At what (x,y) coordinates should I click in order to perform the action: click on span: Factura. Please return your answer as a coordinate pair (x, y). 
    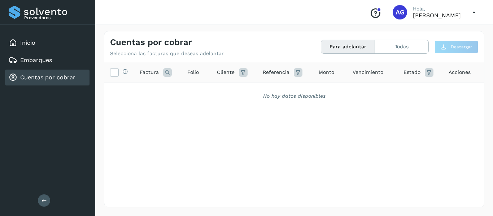
    Looking at the image, I should click on (149, 72).